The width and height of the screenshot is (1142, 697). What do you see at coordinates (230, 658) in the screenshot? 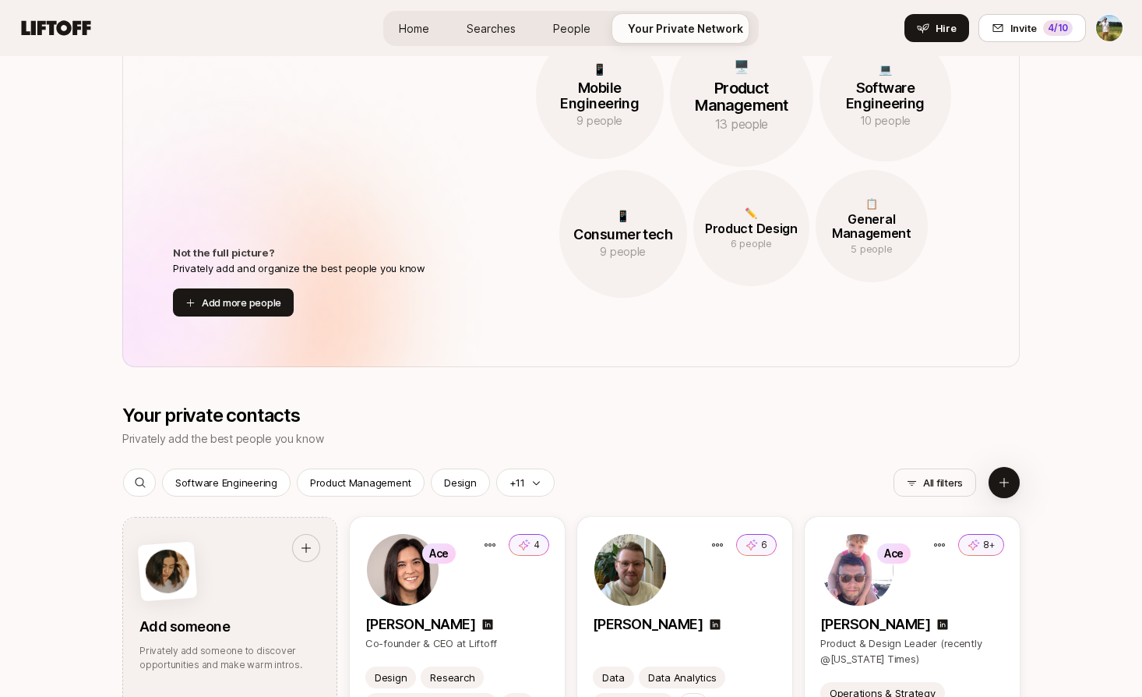
I see `p: Privately add someone to discover opportunities and make warm intros.` at bounding box center [230, 658].